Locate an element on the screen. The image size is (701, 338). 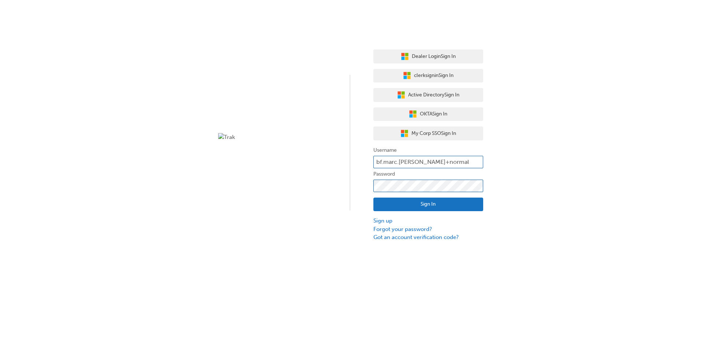
button: OKTASign In is located at coordinates (428, 114).